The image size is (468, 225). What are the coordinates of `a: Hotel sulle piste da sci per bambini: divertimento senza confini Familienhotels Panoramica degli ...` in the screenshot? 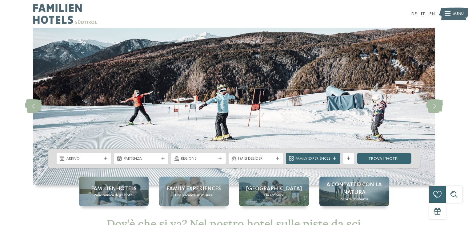 It's located at (114, 191).